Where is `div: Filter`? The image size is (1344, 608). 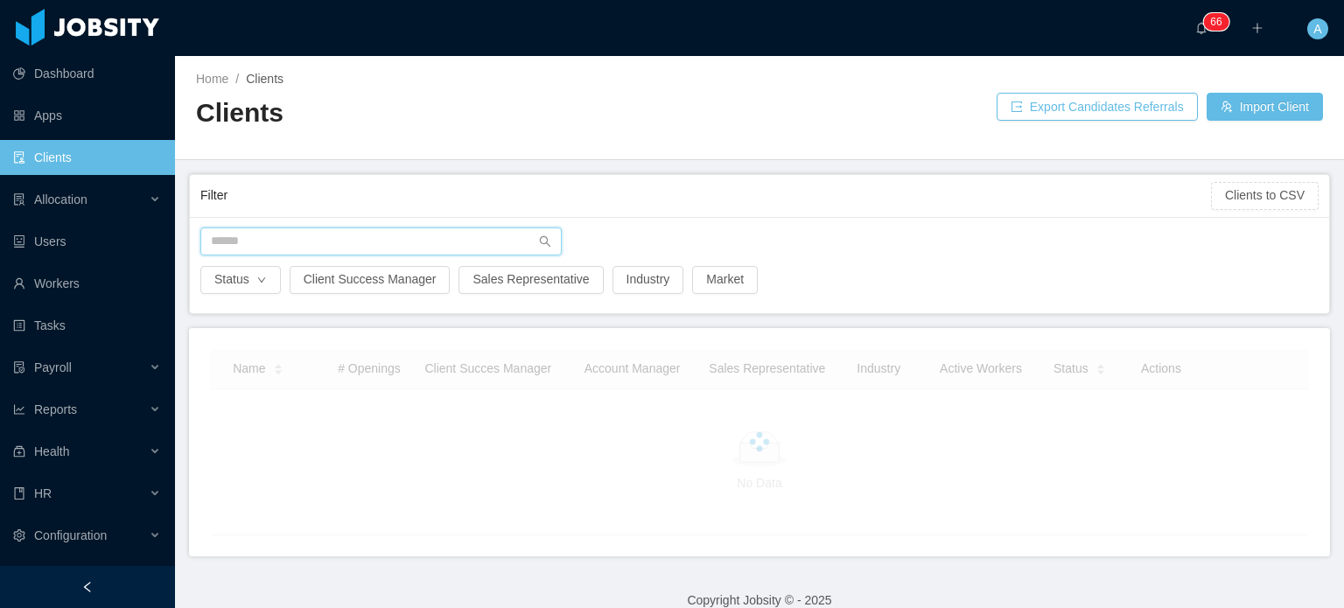 div: Filter is located at coordinates (705, 195).